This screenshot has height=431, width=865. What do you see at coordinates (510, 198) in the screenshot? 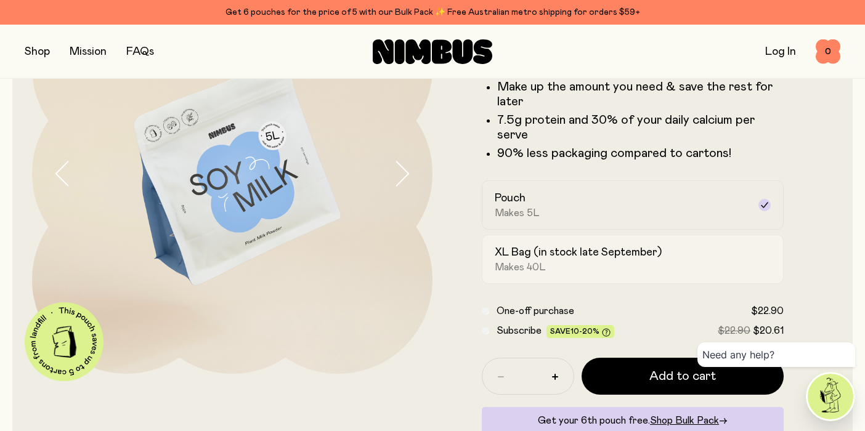
I see `h2: Pouch` at bounding box center [510, 198].